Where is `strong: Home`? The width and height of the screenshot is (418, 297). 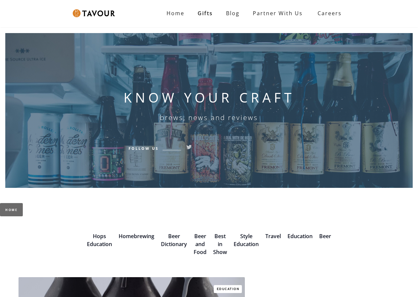 strong: Home is located at coordinates (176, 13).